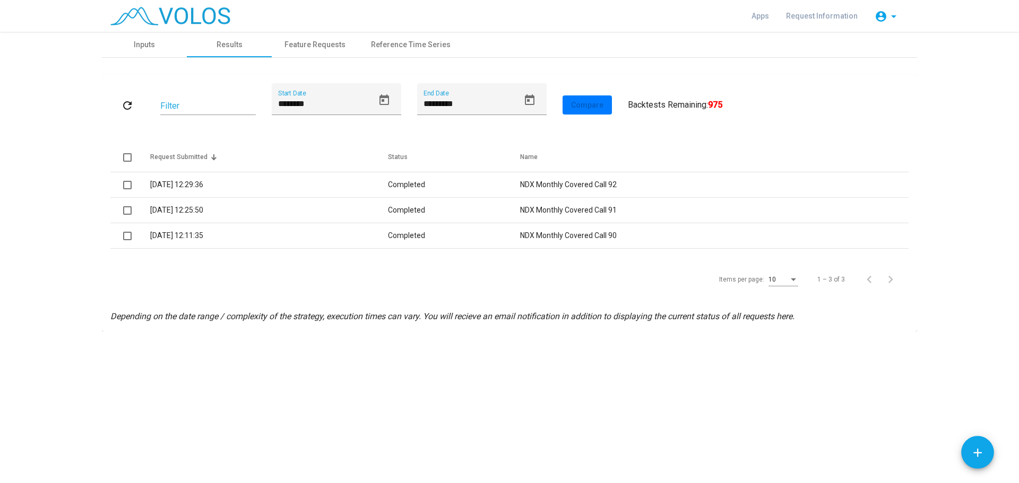 Image resolution: width=1019 pixels, height=483 pixels. I want to click on mat-icon: account_circle, so click(881, 16).